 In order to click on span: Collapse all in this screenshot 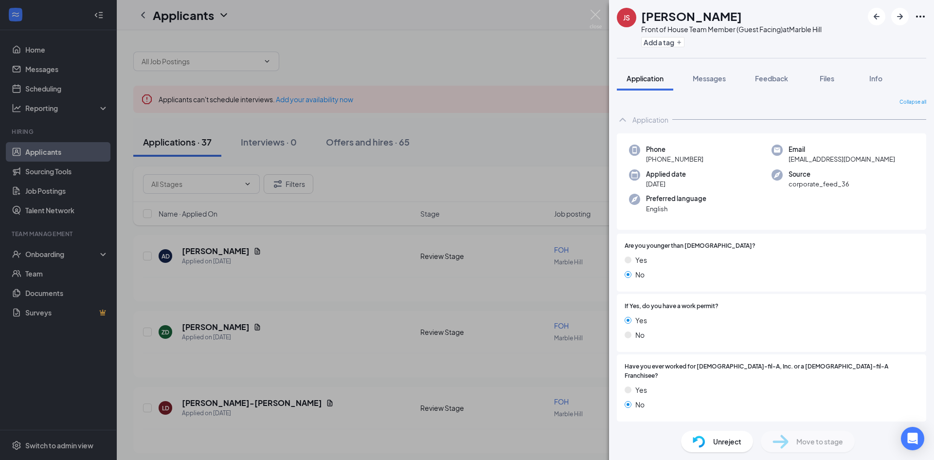, I will do `click(912, 102)`.